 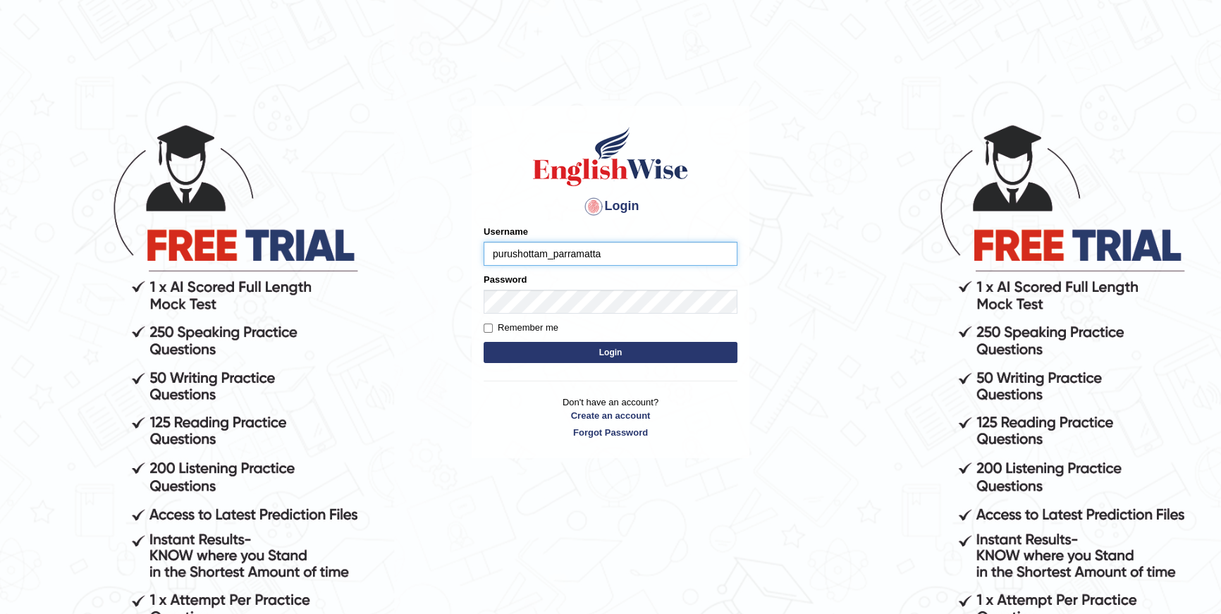 I want to click on label: Username, so click(x=505, y=231).